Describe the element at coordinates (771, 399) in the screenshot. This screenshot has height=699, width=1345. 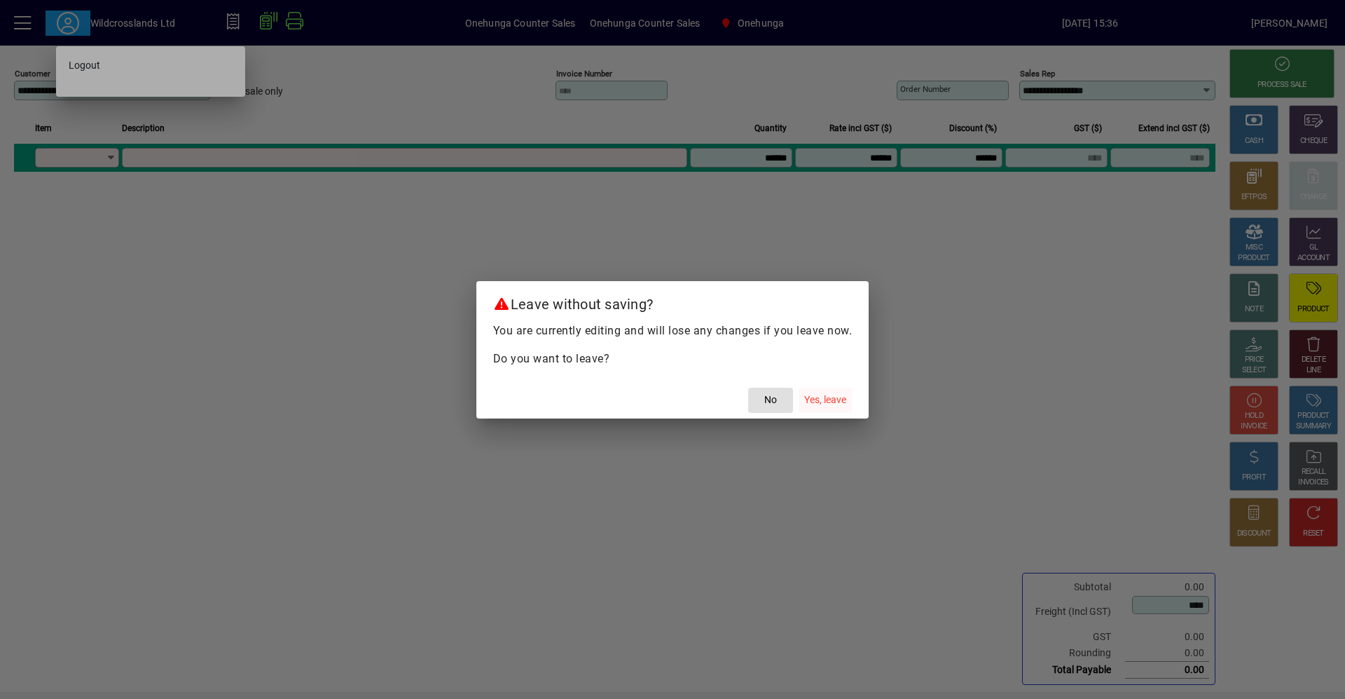
I see `span: No` at that location.